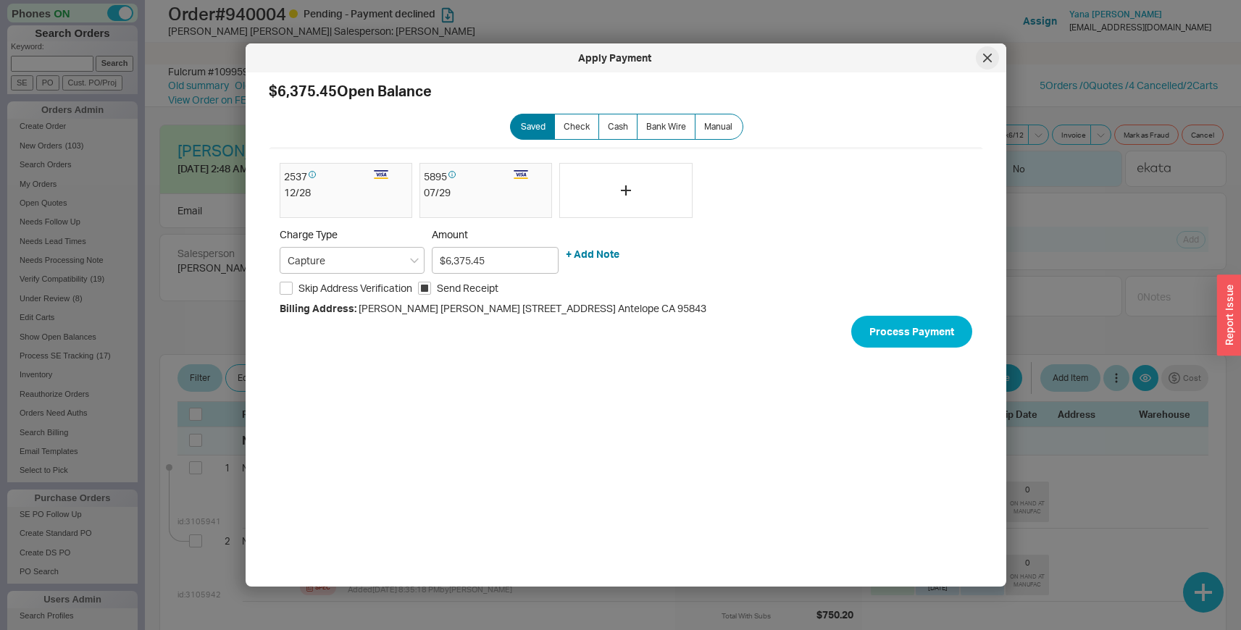  I want to click on input: Select..., so click(352, 260).